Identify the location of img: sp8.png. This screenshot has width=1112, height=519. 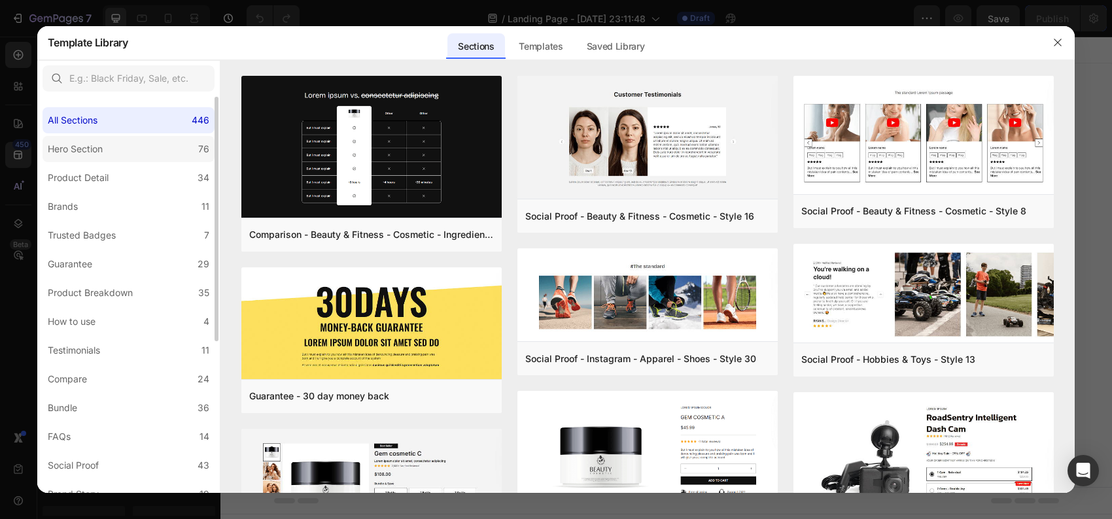
(924, 136).